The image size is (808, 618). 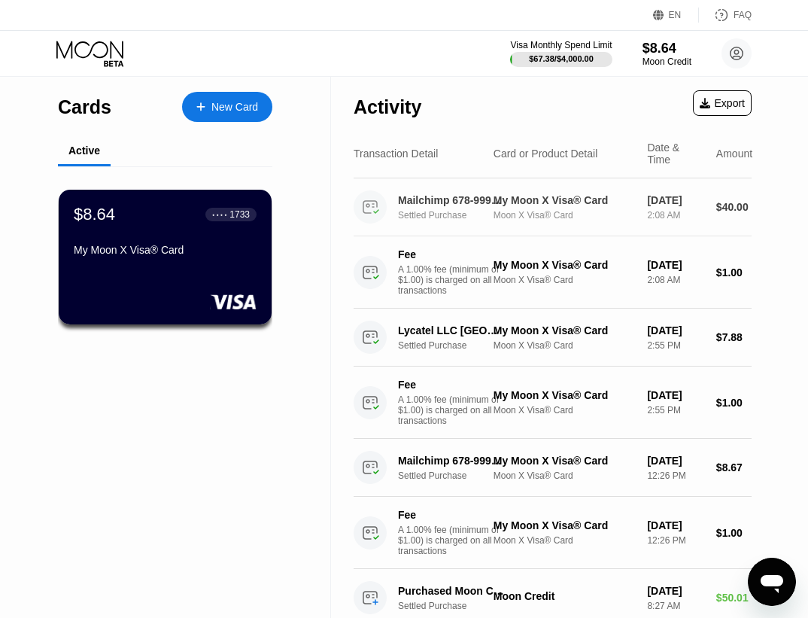 I want to click on div: Visa Monthly Spend Limit, so click(x=560, y=45).